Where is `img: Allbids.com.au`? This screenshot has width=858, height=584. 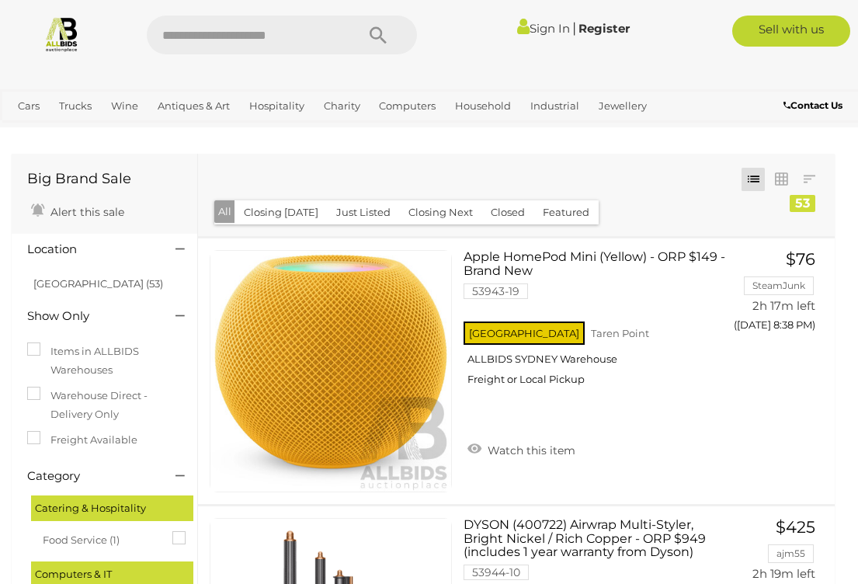
img: Allbids.com.au is located at coordinates (61, 33).